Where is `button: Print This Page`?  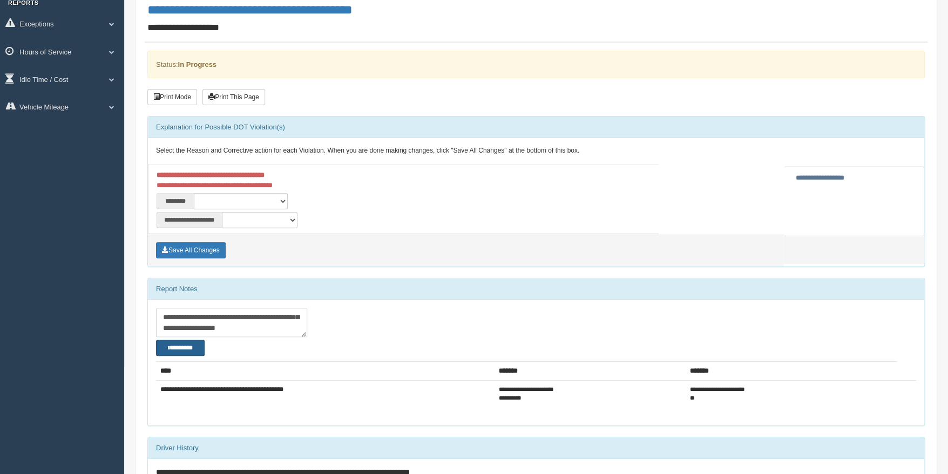 button: Print This Page is located at coordinates (234, 97).